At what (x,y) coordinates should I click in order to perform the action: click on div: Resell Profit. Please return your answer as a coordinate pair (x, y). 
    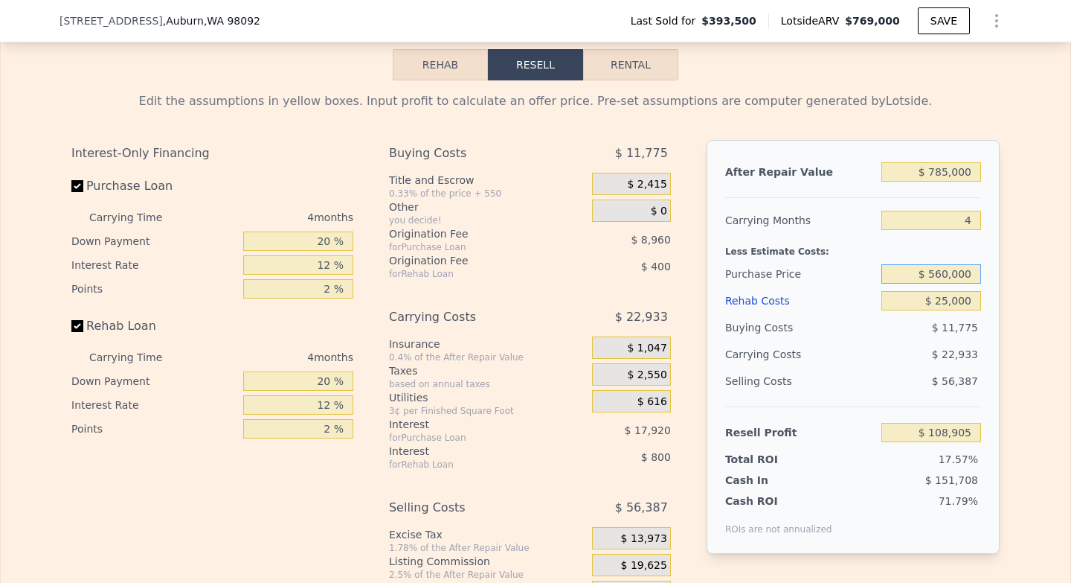
    Looking at the image, I should click on (801, 432).